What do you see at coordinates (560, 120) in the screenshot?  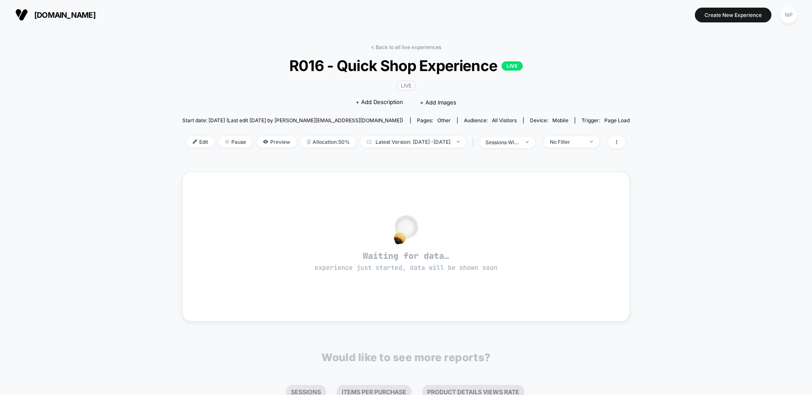 I see `span: mobile` at bounding box center [560, 120].